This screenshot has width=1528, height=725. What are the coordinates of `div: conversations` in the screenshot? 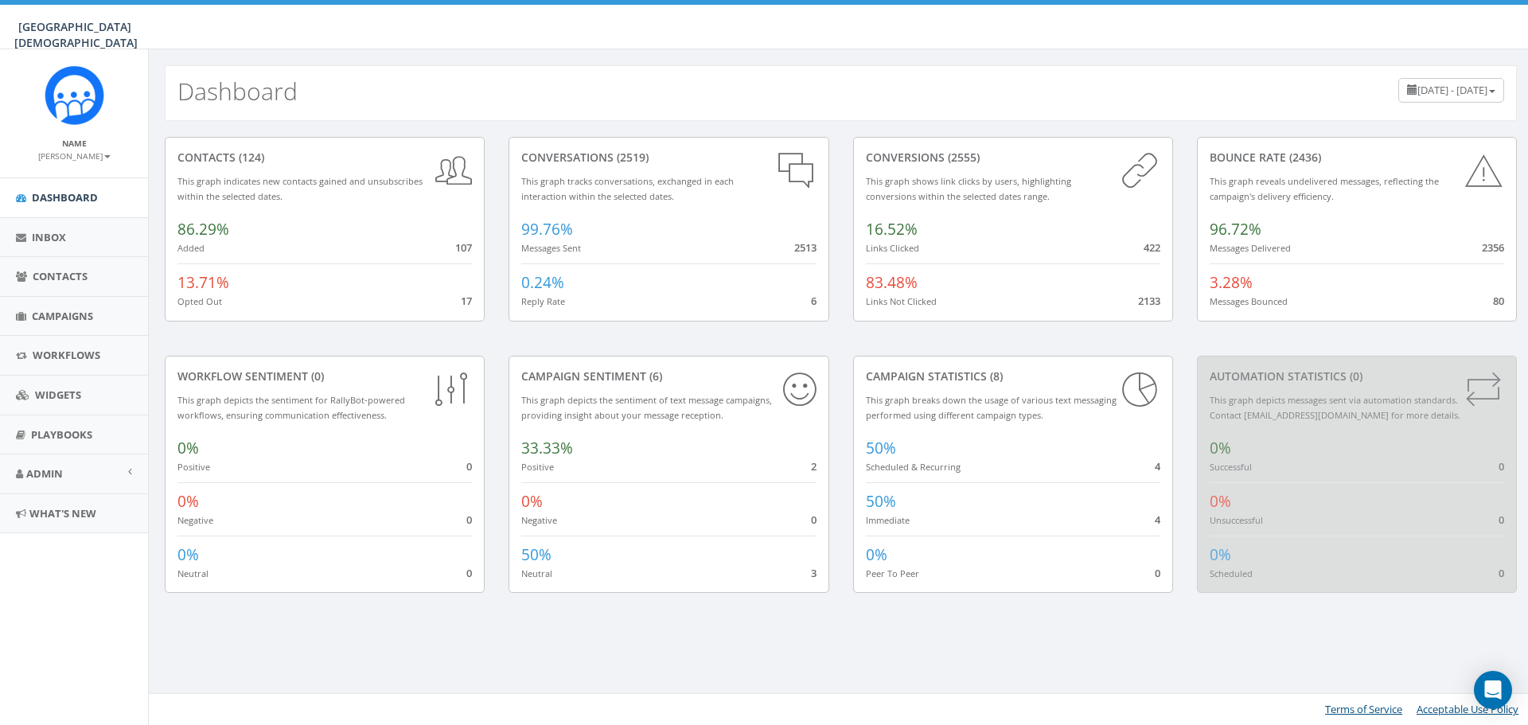 It's located at (668, 158).